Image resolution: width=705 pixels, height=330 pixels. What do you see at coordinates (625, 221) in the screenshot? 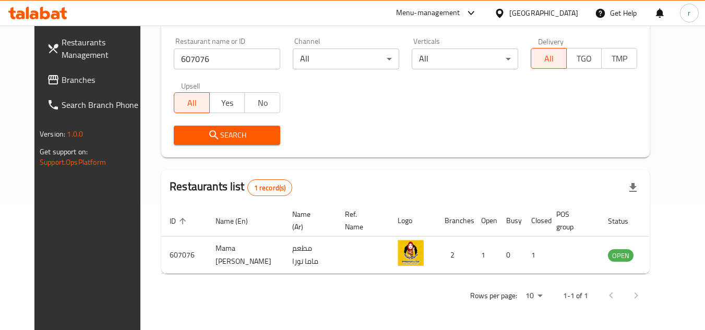
I see `span: Status` at bounding box center [625, 221].